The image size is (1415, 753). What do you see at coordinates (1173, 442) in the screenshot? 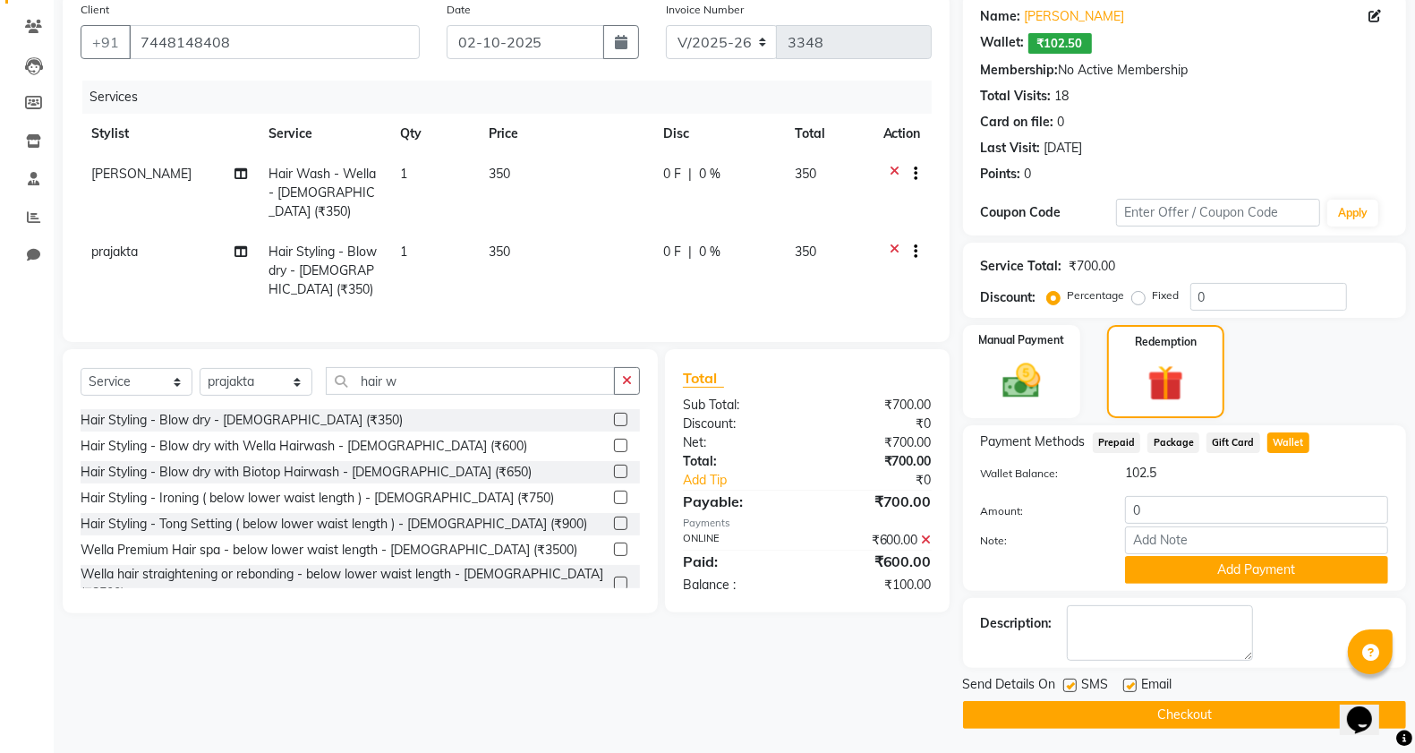
I see `span: Package` at bounding box center [1173, 442].